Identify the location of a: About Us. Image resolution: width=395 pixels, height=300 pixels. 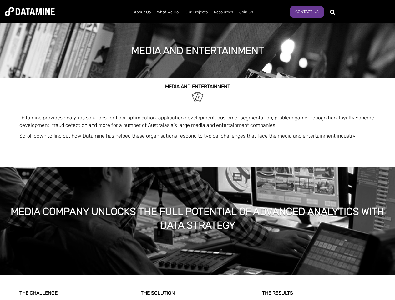
(142, 12).